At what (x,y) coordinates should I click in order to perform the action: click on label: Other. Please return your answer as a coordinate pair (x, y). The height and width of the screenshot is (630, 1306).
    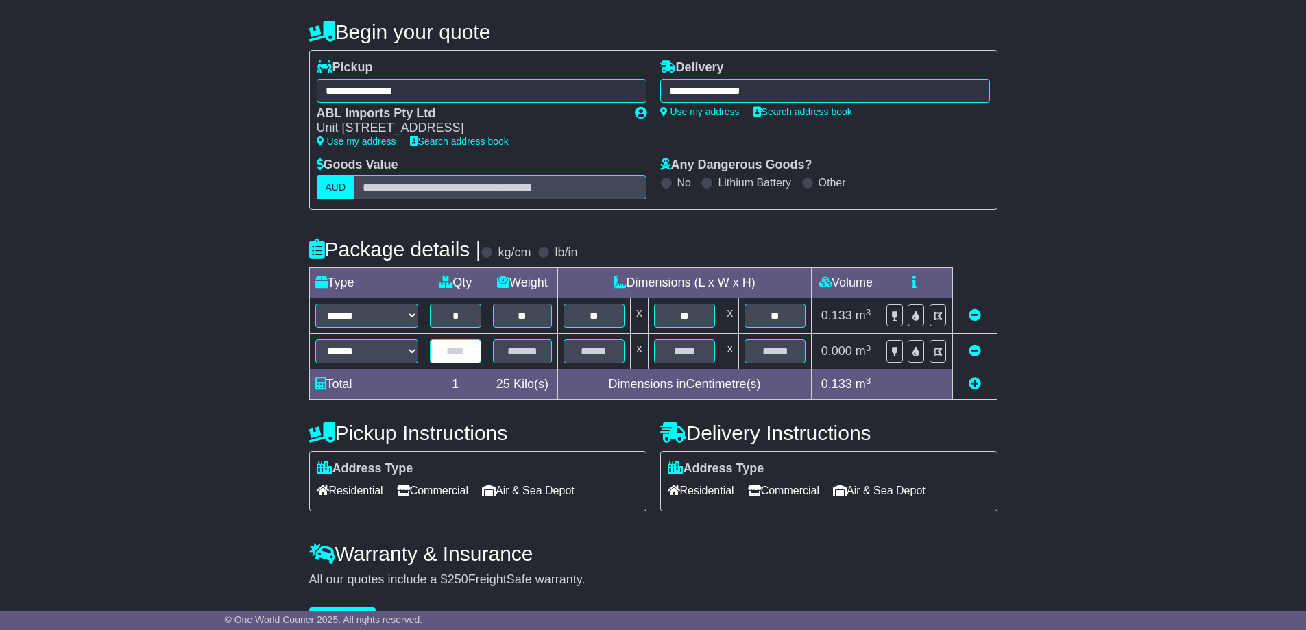
    Looking at the image, I should click on (833, 182).